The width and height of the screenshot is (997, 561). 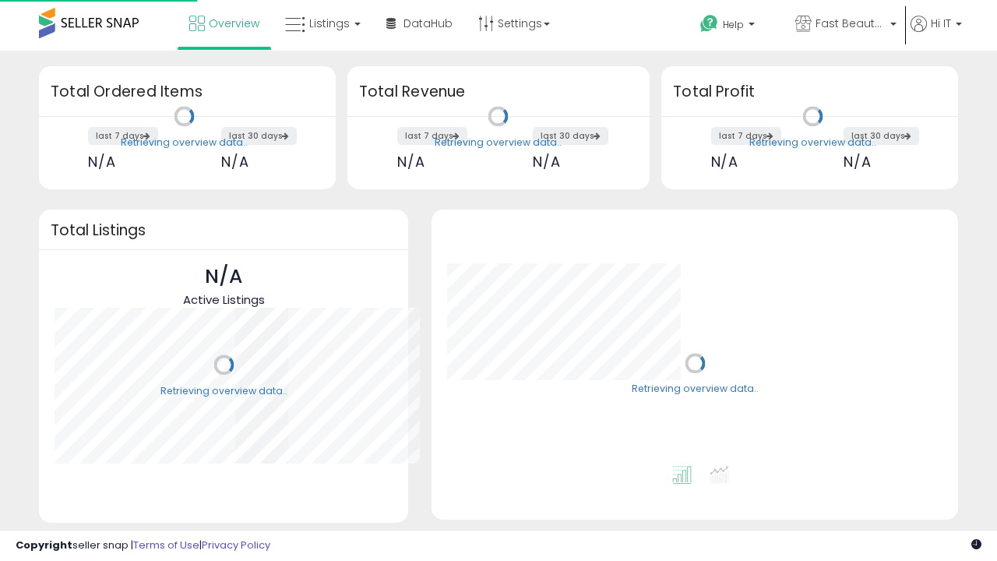 I want to click on a: Terms of Use, so click(x=166, y=544).